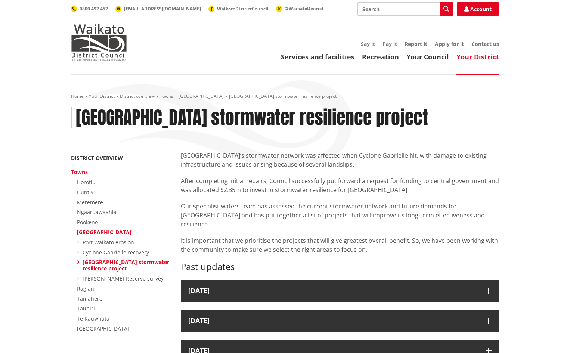 This screenshot has height=353, width=570. I want to click on a: Raglan, so click(86, 289).